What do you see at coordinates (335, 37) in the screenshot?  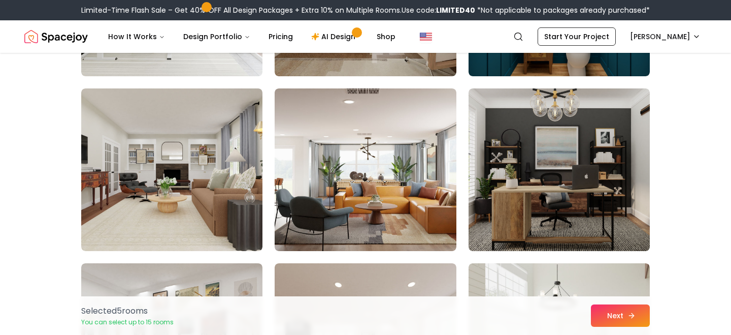 I see `a: AI Design` at bounding box center [335, 37].